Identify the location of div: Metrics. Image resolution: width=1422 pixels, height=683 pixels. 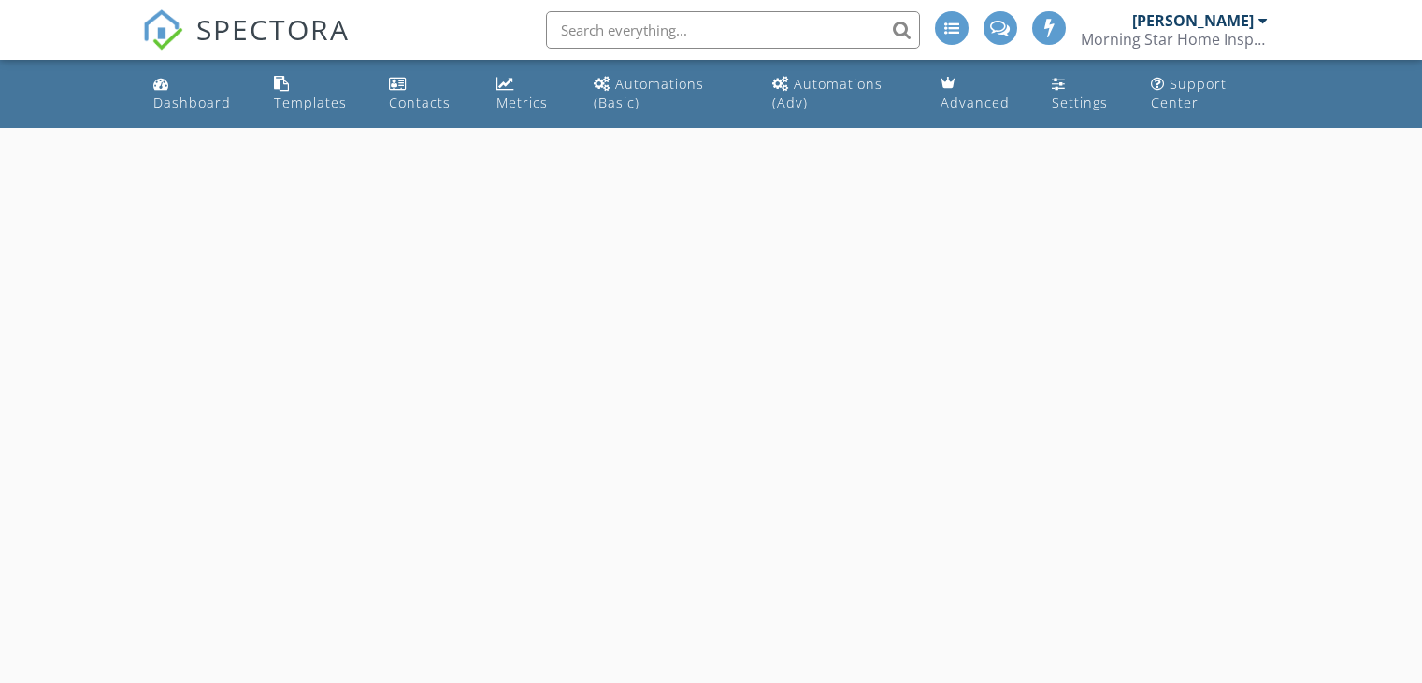
(522, 102).